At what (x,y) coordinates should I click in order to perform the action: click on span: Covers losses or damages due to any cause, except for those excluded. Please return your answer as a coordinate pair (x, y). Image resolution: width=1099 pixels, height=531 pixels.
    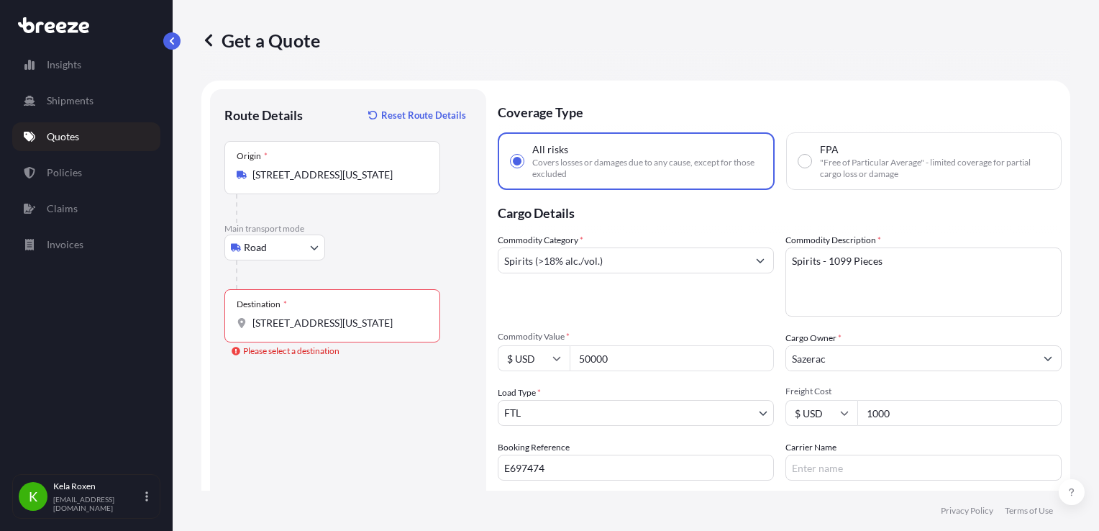
    Looking at the image, I should click on (646, 168).